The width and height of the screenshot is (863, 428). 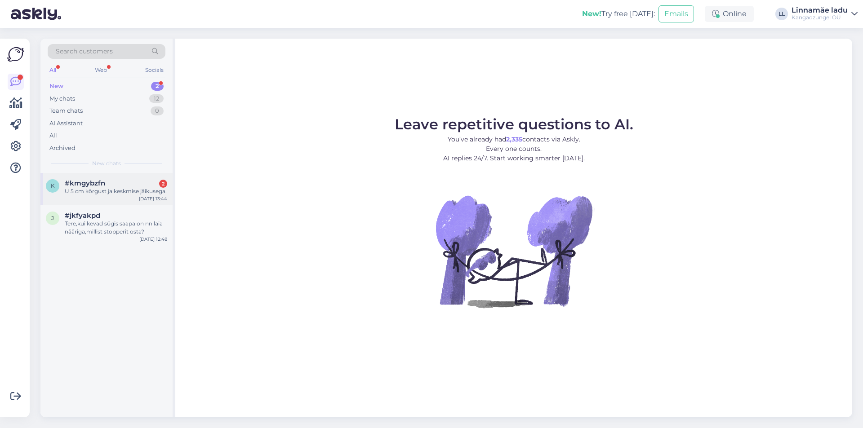 What do you see at coordinates (729, 14) in the screenshot?
I see `div: Online` at bounding box center [729, 14].